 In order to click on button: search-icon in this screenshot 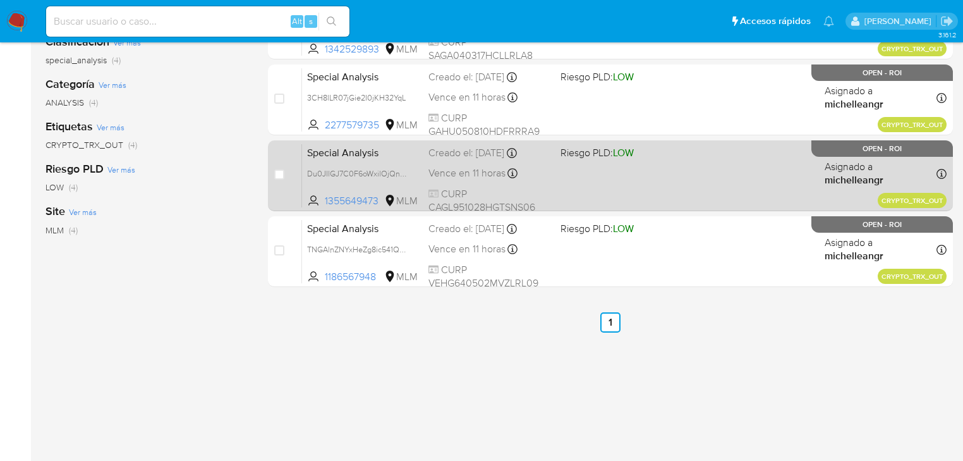, I will do `click(331, 21)`.